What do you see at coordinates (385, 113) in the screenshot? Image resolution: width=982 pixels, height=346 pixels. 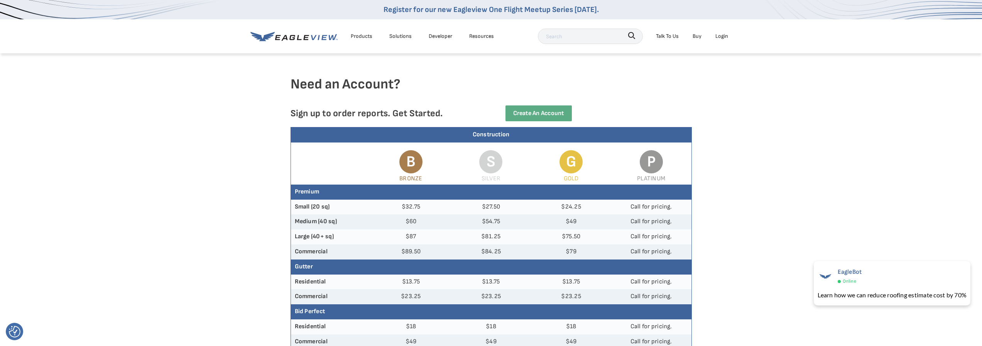 I see `p: Sign up to order reports. Get Started.` at bounding box center [385, 113].